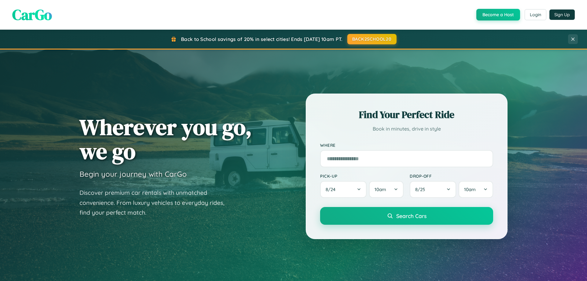  I want to click on span: Search Cars, so click(412, 216).